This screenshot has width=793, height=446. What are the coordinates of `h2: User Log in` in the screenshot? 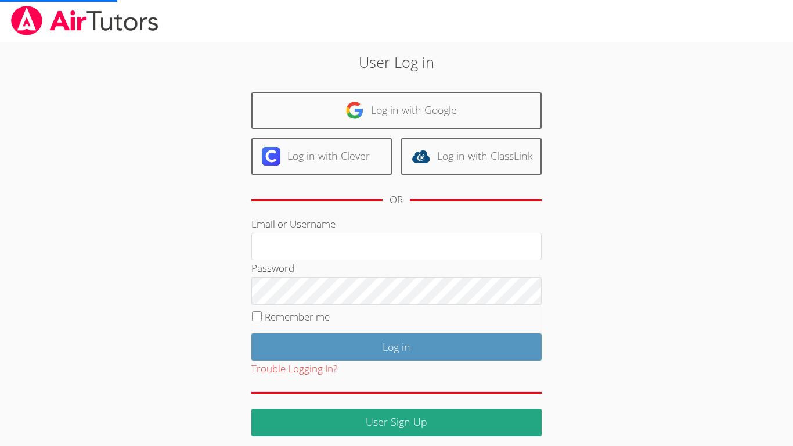 It's located at (396, 62).